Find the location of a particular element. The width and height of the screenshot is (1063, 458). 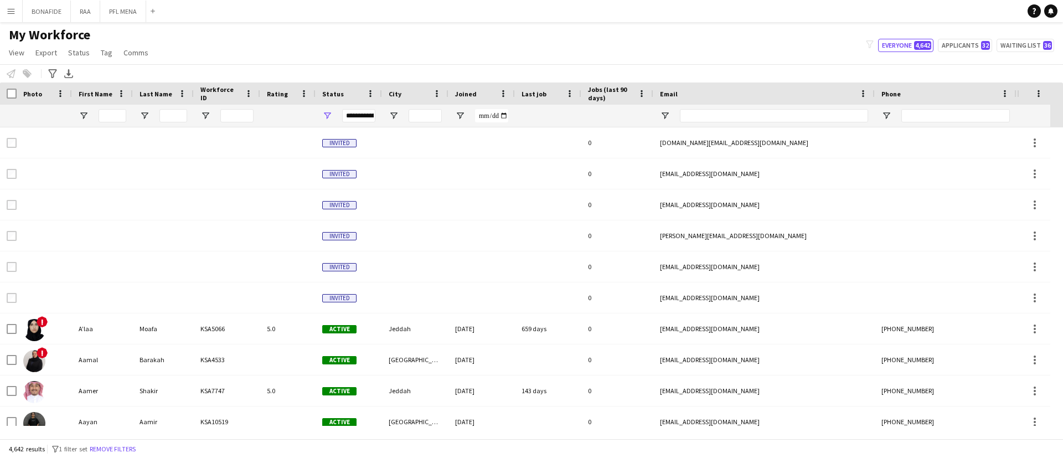

a: Status is located at coordinates (79, 53).